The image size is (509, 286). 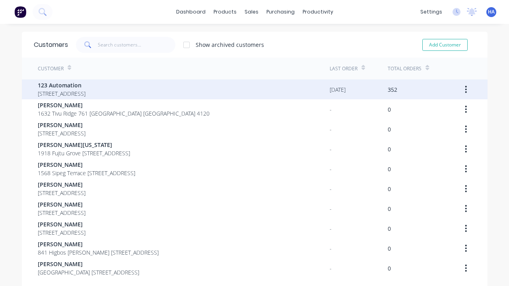 What do you see at coordinates (280, 12) in the screenshot?
I see `div: purchasing` at bounding box center [280, 12].